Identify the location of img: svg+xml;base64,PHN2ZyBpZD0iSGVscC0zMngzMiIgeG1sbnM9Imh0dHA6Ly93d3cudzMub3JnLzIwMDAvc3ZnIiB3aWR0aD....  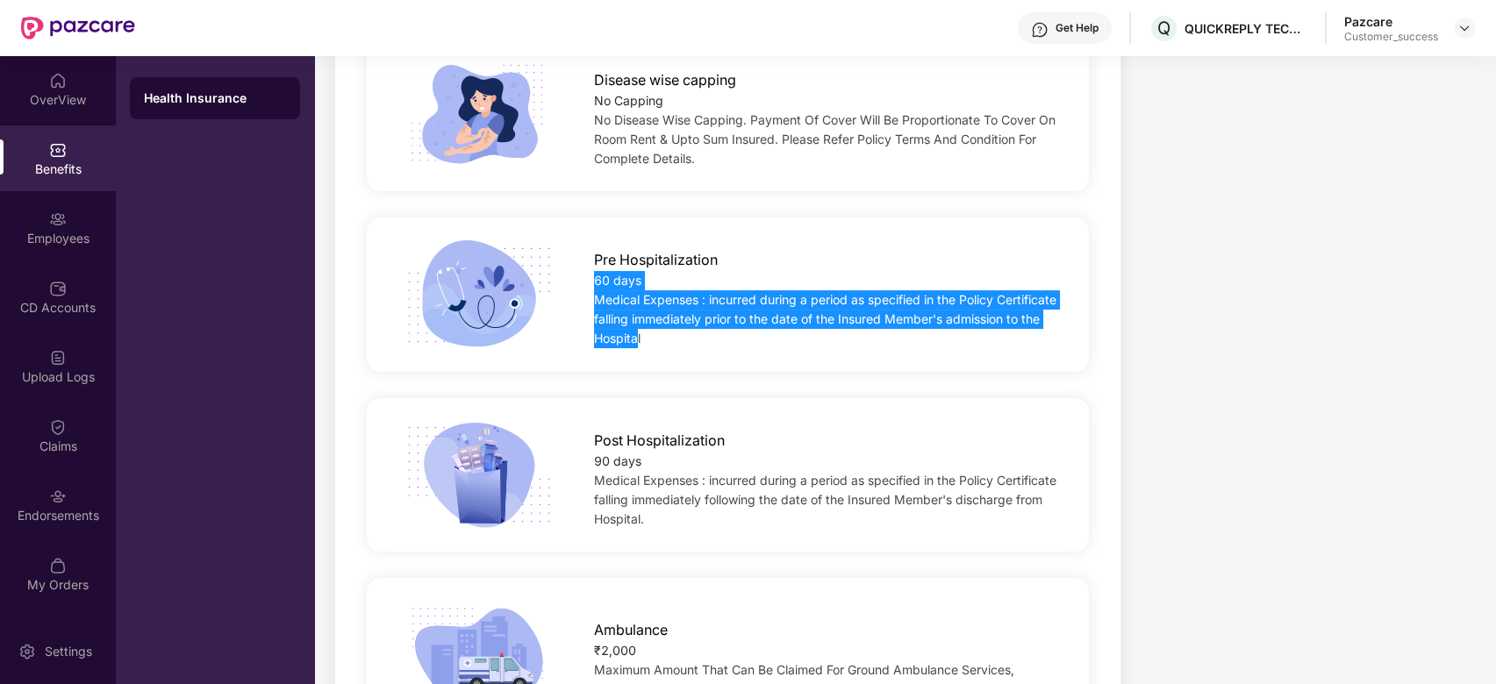
(1040, 30).